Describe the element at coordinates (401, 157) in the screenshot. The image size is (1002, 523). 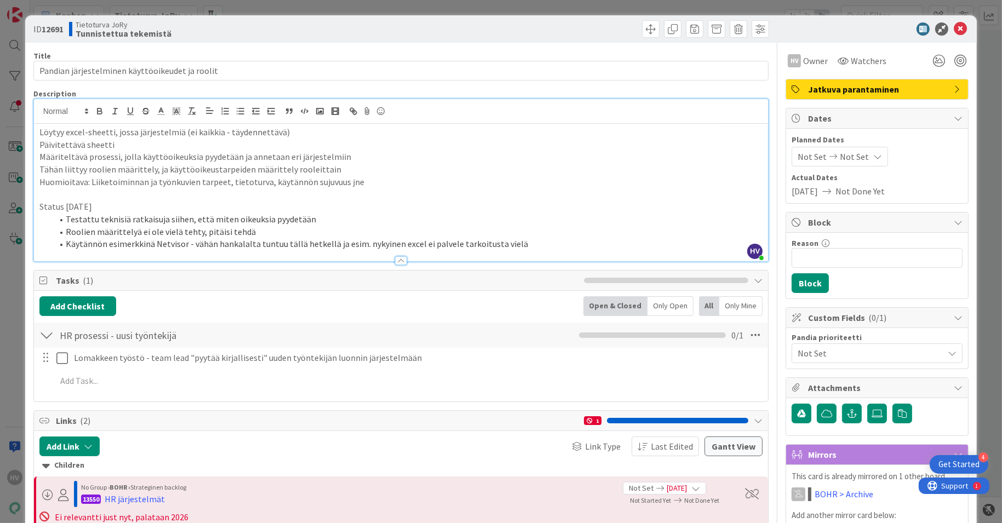
I see `p: Määriteltävä prosessi, jolla käyttöoikeuksia pyydetään ja annetaan eri järjestelmiin` at that location.